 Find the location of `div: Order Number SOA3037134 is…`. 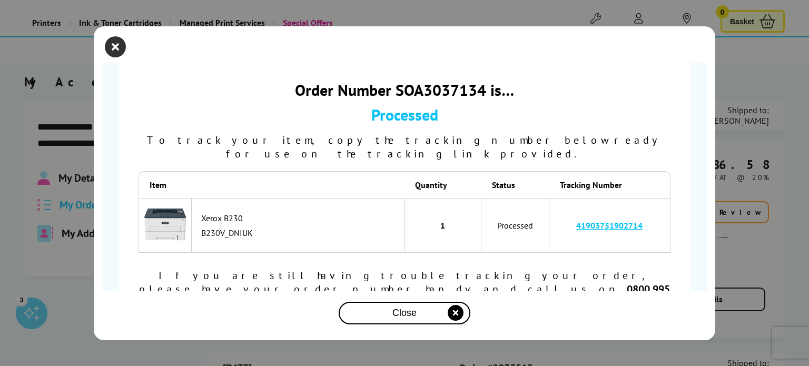

div: Order Number SOA3037134 is… is located at coordinates (404, 90).